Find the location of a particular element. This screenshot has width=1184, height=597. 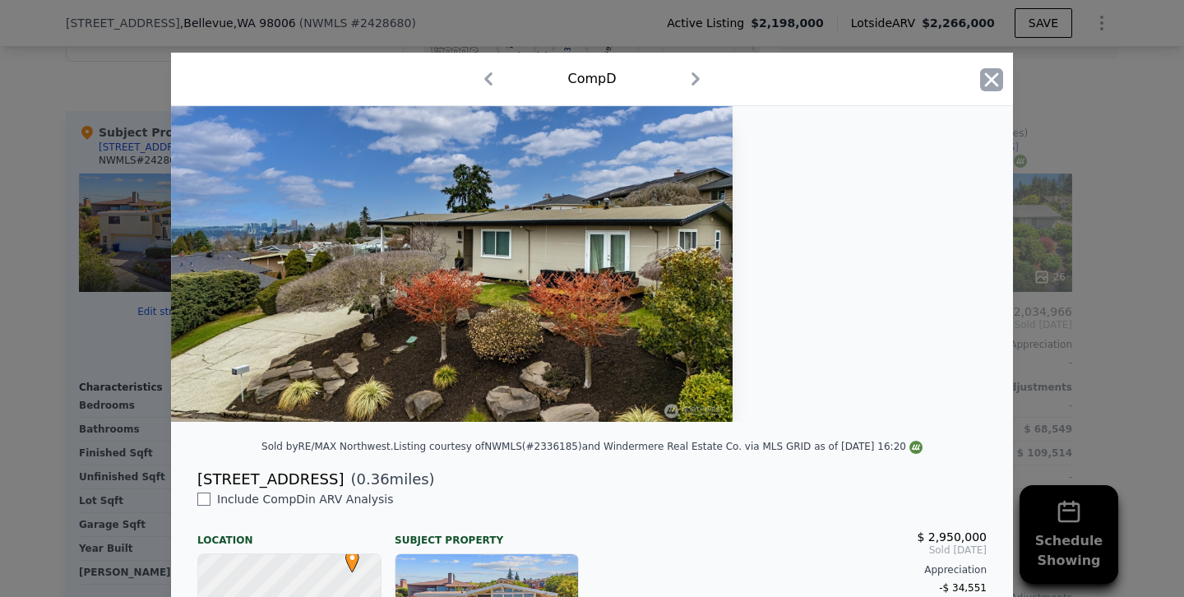

div: Sold by RE/MAX Northwest . is located at coordinates (327, 447).